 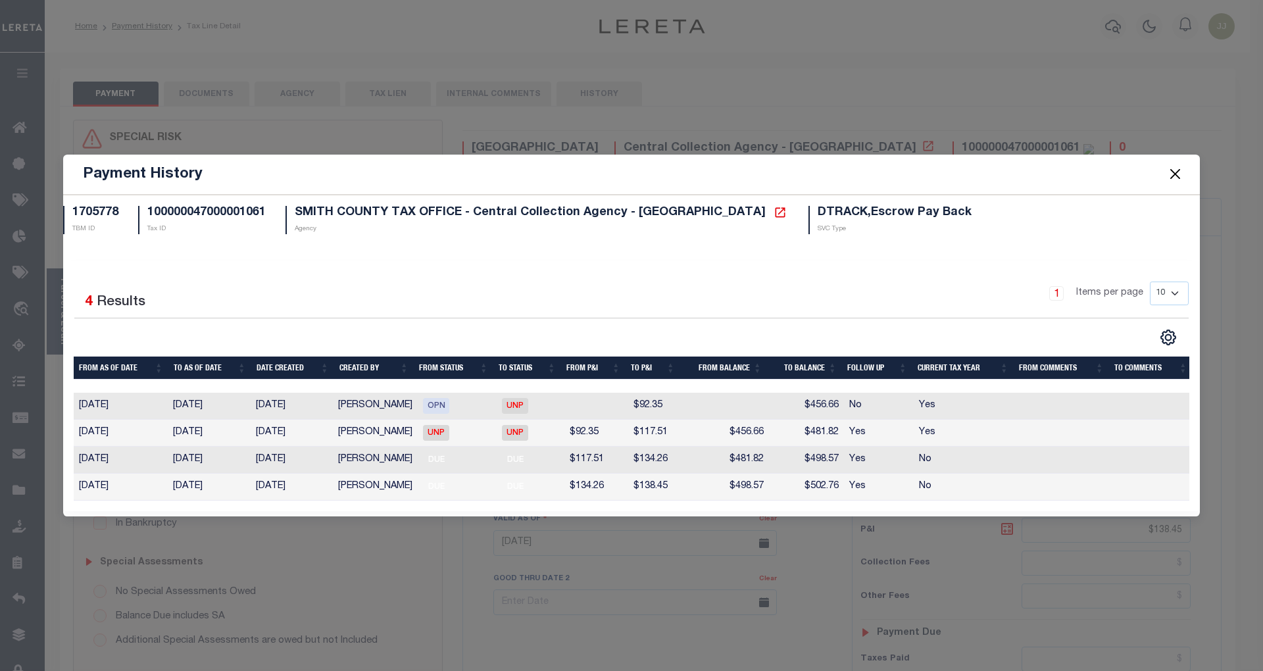 What do you see at coordinates (652, 368) in the screenshot?
I see `th: To P&I: activate to sort column ascending` at bounding box center [652, 368].